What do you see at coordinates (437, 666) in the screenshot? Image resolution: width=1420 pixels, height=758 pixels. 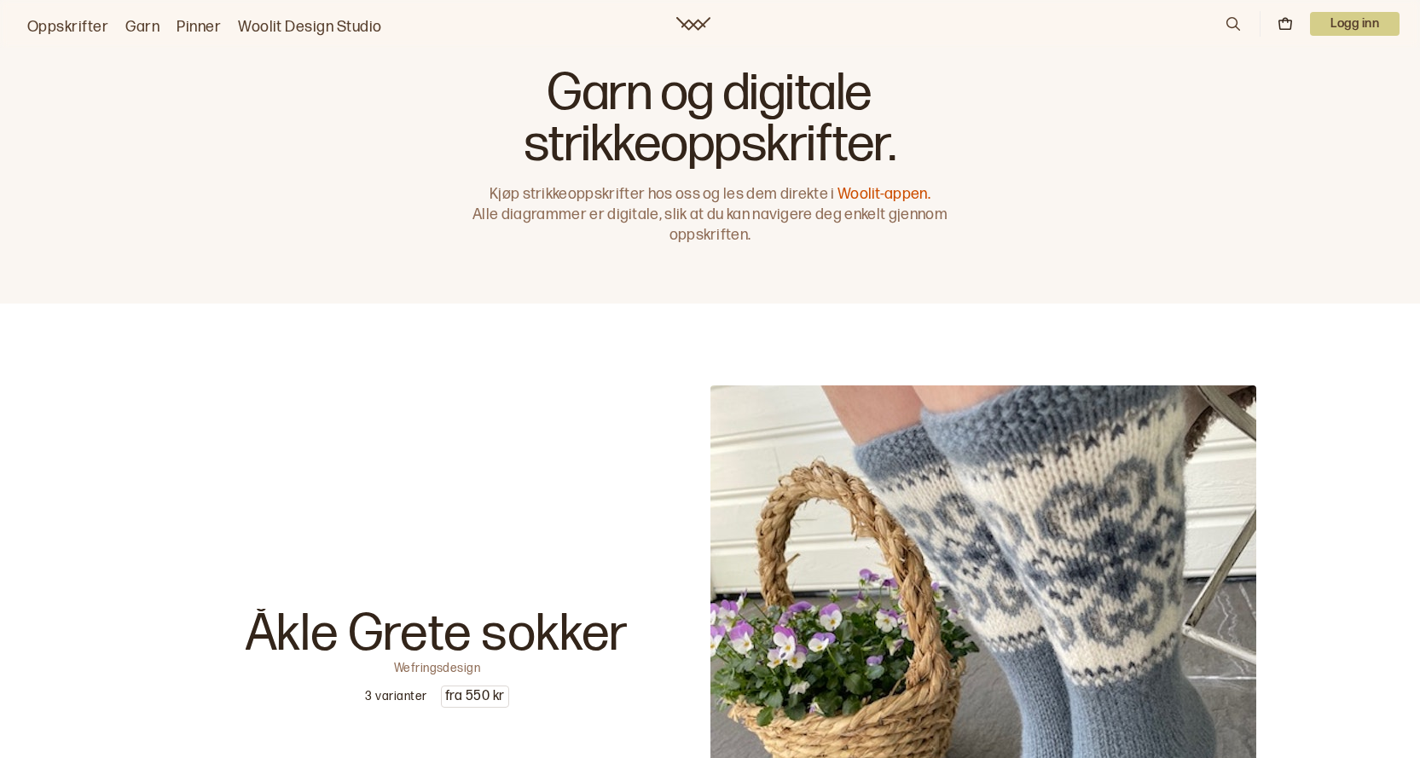 I see `p: Wefringsdesign` at bounding box center [437, 666].